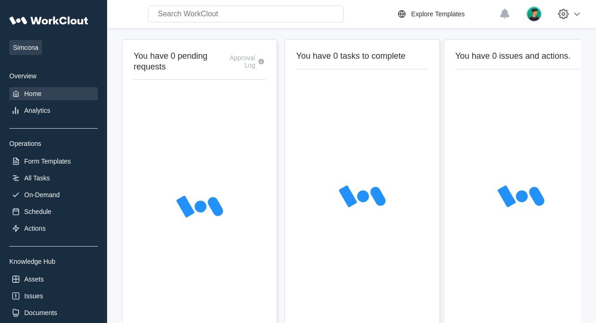 The height and width of the screenshot is (323, 596). I want to click on input: Search WorkClout, so click(246, 14).